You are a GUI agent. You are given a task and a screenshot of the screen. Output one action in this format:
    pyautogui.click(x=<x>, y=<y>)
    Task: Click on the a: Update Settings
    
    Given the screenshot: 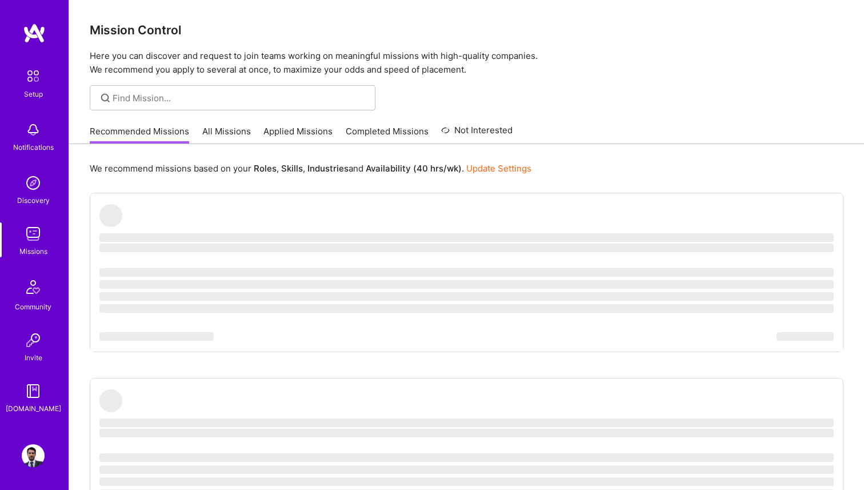 What is the action you would take?
    pyautogui.click(x=499, y=168)
    